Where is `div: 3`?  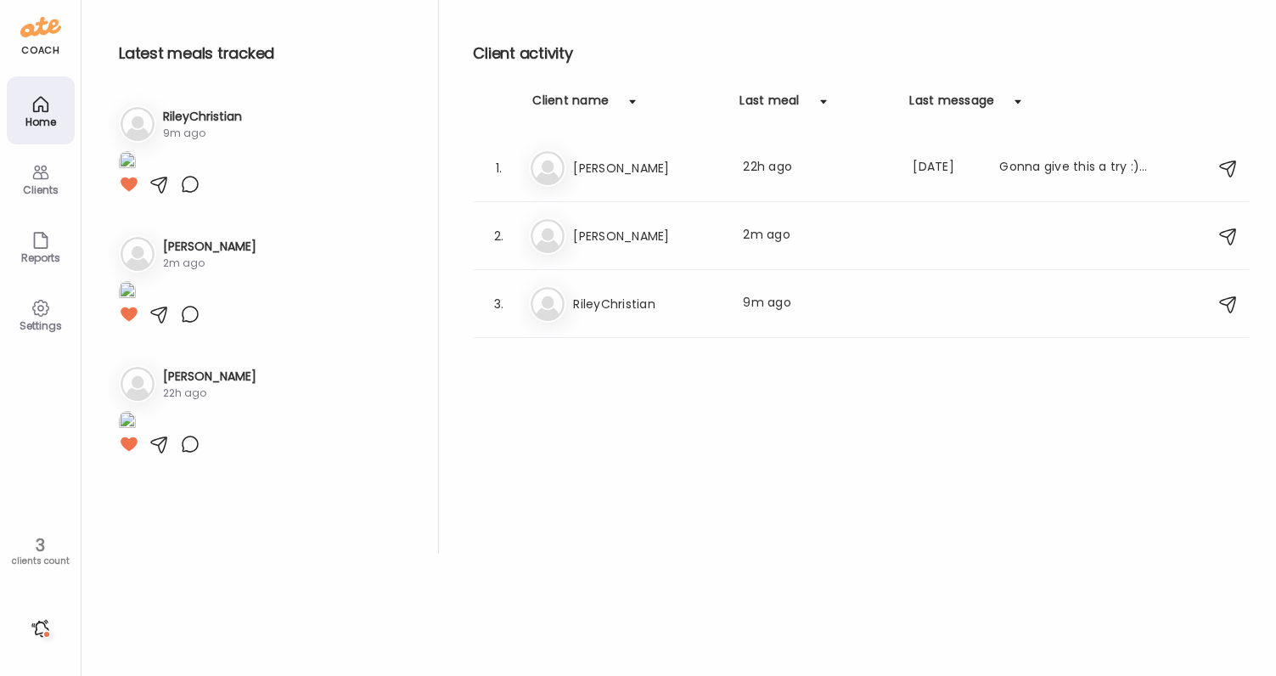
div: 3 is located at coordinates (40, 545).